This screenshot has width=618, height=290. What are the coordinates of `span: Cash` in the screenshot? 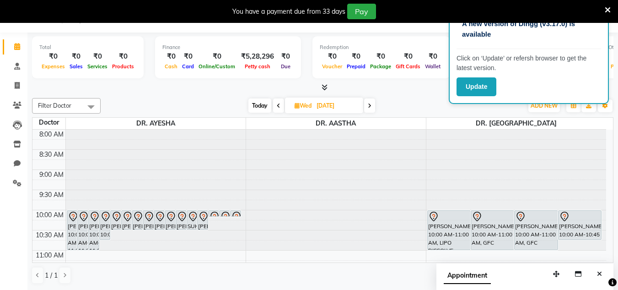 It's located at (171, 66).